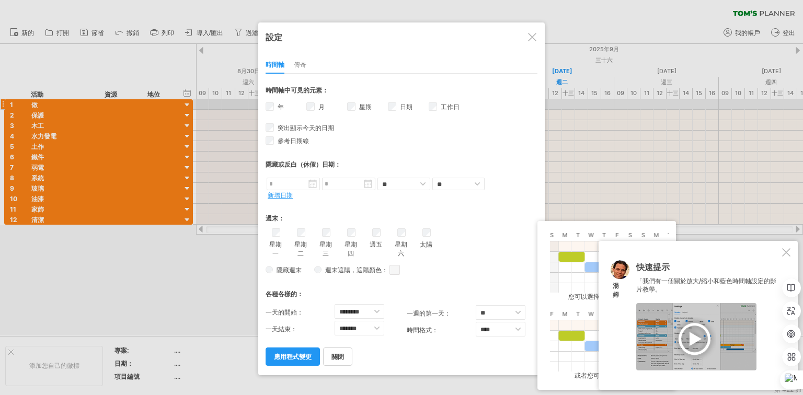 The image size is (803, 395). I want to click on font: 快速提示, so click(653, 267).